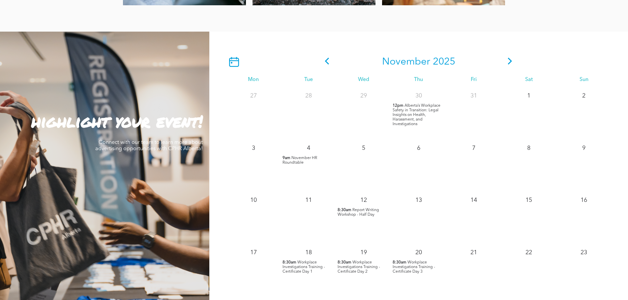  What do you see at coordinates (308, 80) in the screenshot?
I see `div: Tue` at bounding box center [308, 80].